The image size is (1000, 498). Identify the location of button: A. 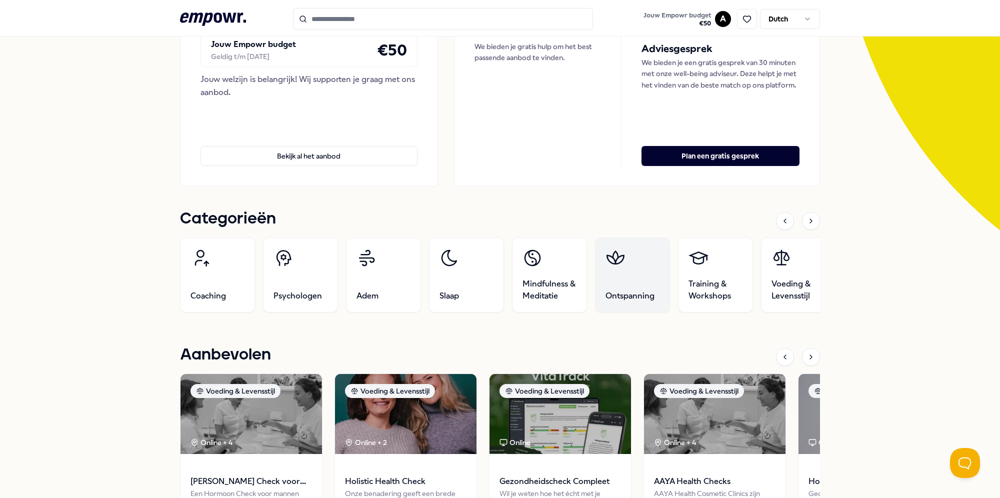
(723, 19).